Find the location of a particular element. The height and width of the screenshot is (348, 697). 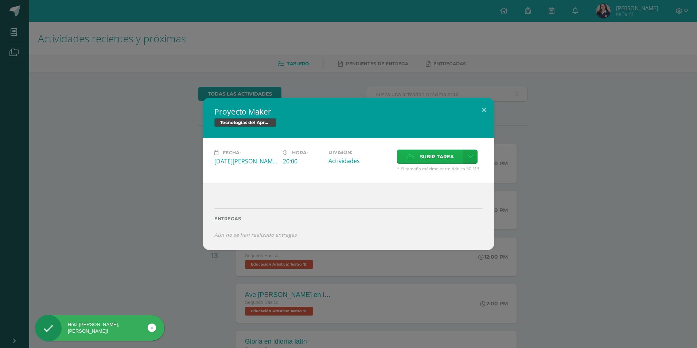

i: Aún no se han realizado entregas is located at coordinates (255, 234).